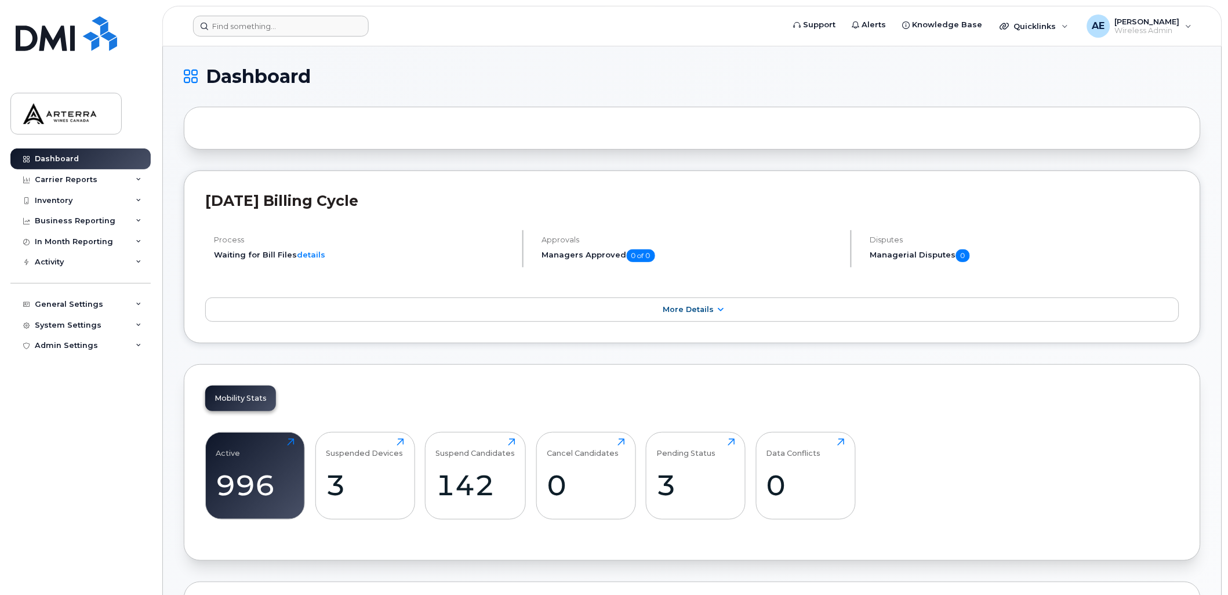 This screenshot has width=1228, height=595. I want to click on div: 142, so click(475, 485).